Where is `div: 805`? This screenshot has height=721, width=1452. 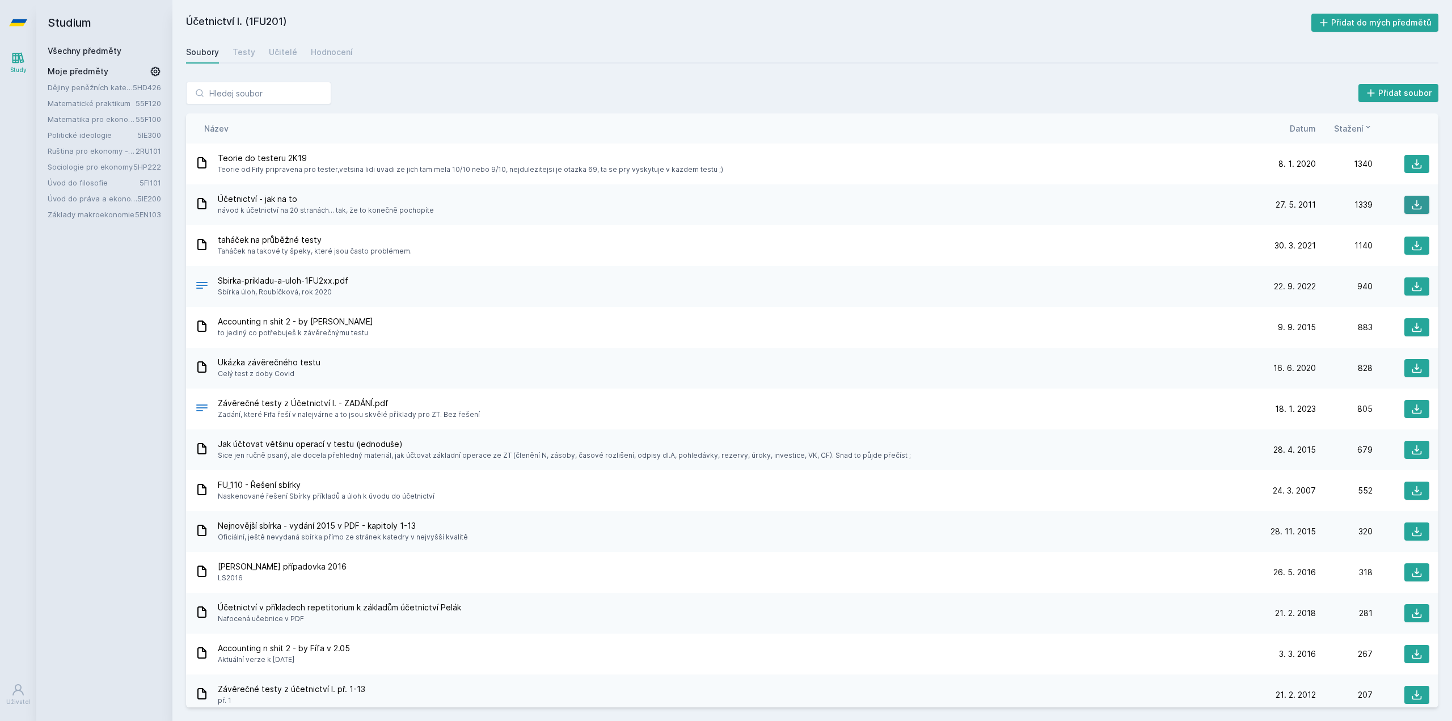 div: 805 is located at coordinates (1344, 409).